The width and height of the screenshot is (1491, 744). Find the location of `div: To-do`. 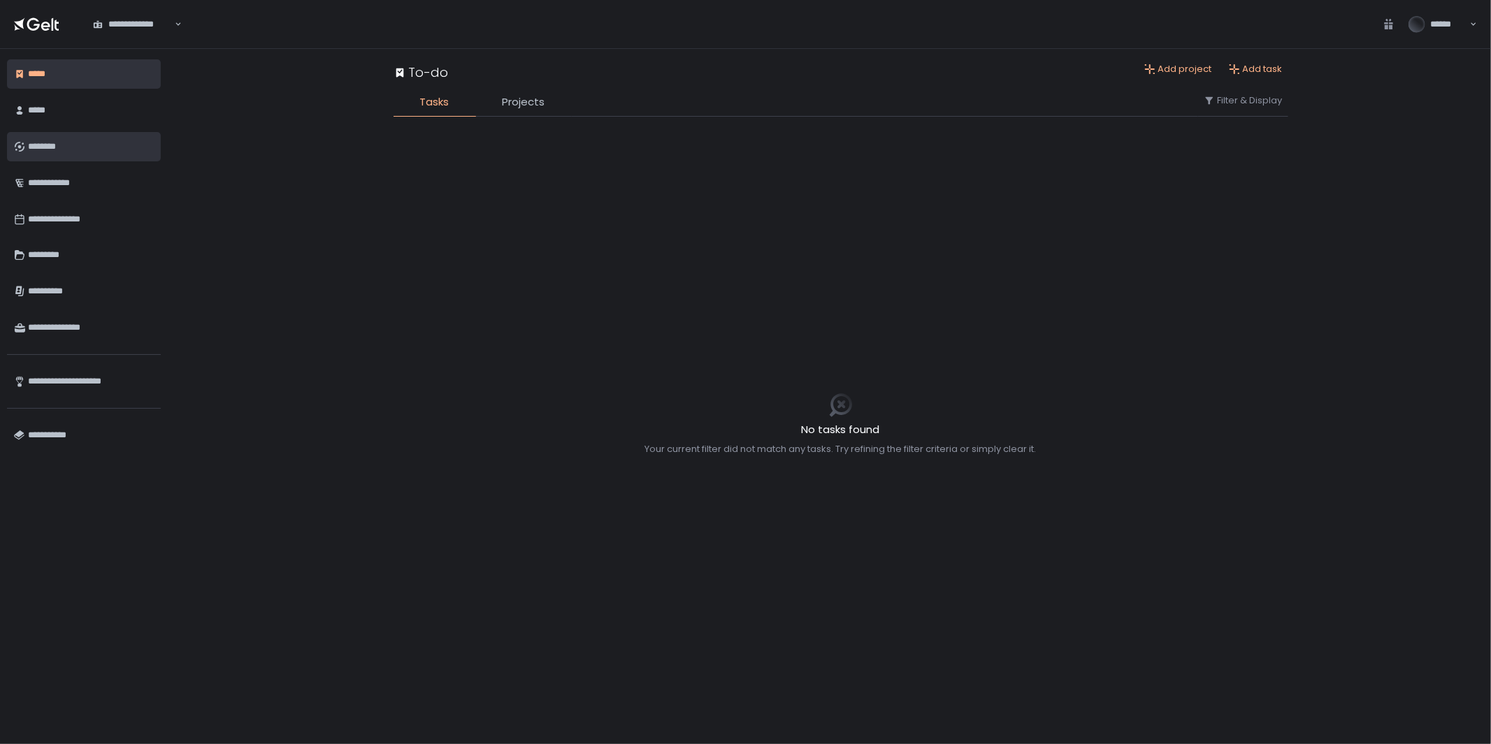

div: To-do is located at coordinates (421, 72).